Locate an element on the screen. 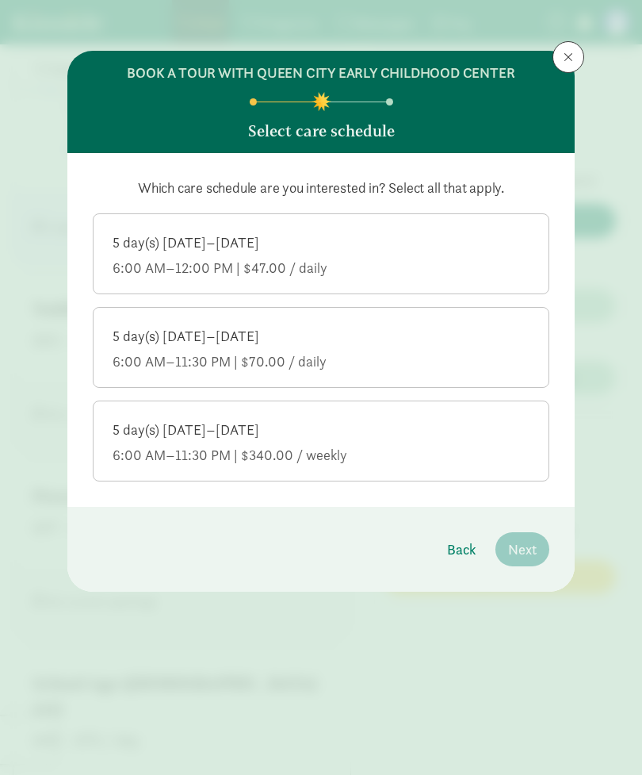 This screenshot has width=642, height=775. div: 6:00 AM–12:00 PM | $47.00 / daily is located at coordinates (321, 268).